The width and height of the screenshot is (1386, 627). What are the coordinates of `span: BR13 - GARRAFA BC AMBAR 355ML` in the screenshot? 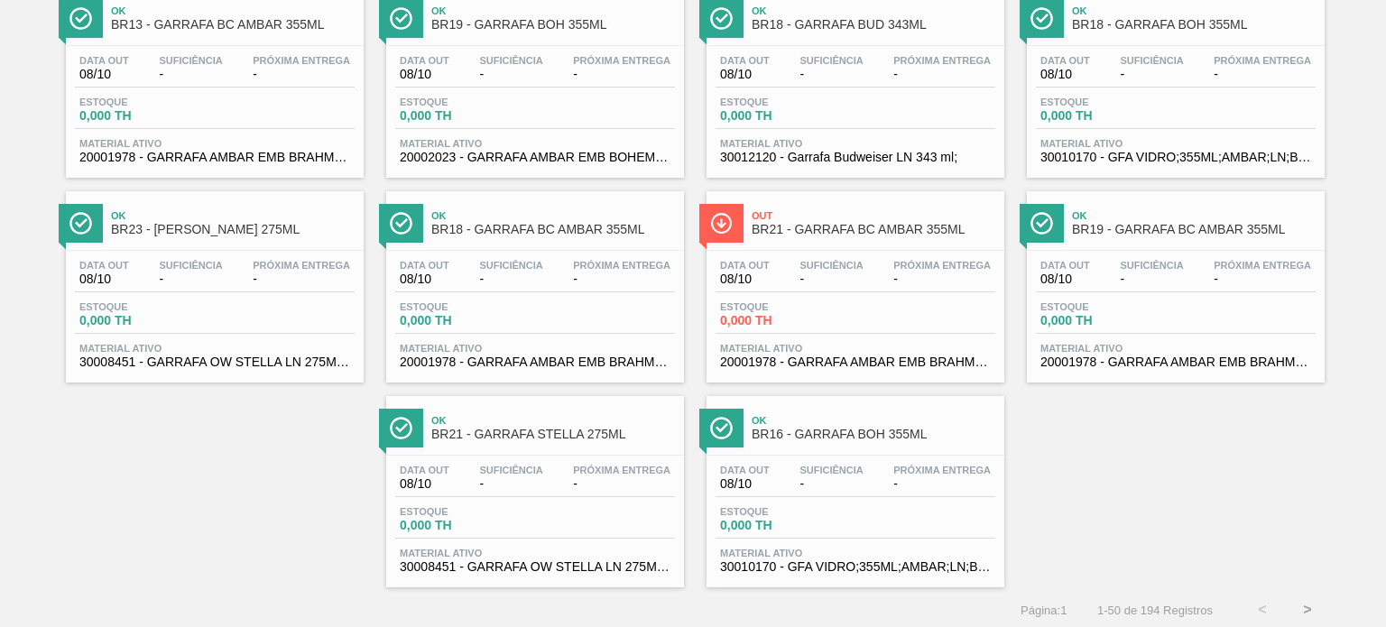 It's located at (233, 24).